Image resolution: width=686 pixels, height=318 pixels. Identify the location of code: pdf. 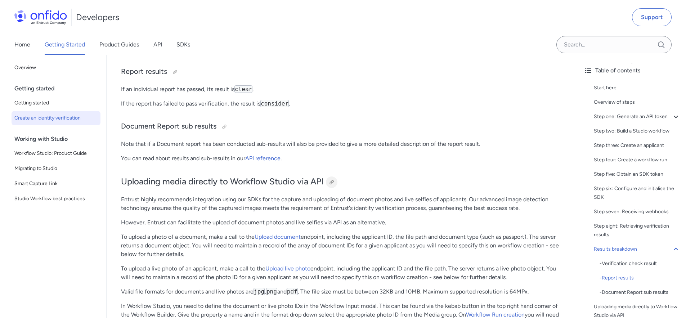
(292, 291).